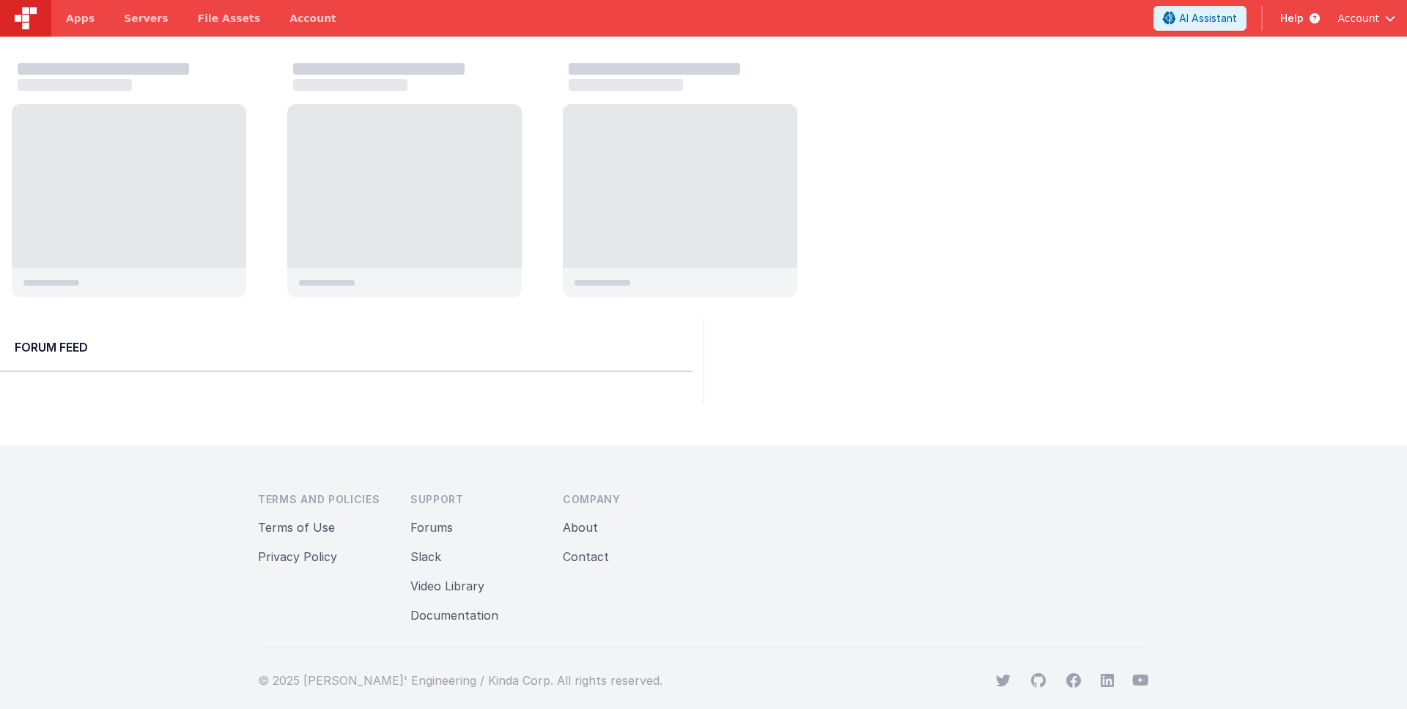 The height and width of the screenshot is (709, 1407). Describe the element at coordinates (298, 557) in the screenshot. I see `span: Privacy Policy` at that location.